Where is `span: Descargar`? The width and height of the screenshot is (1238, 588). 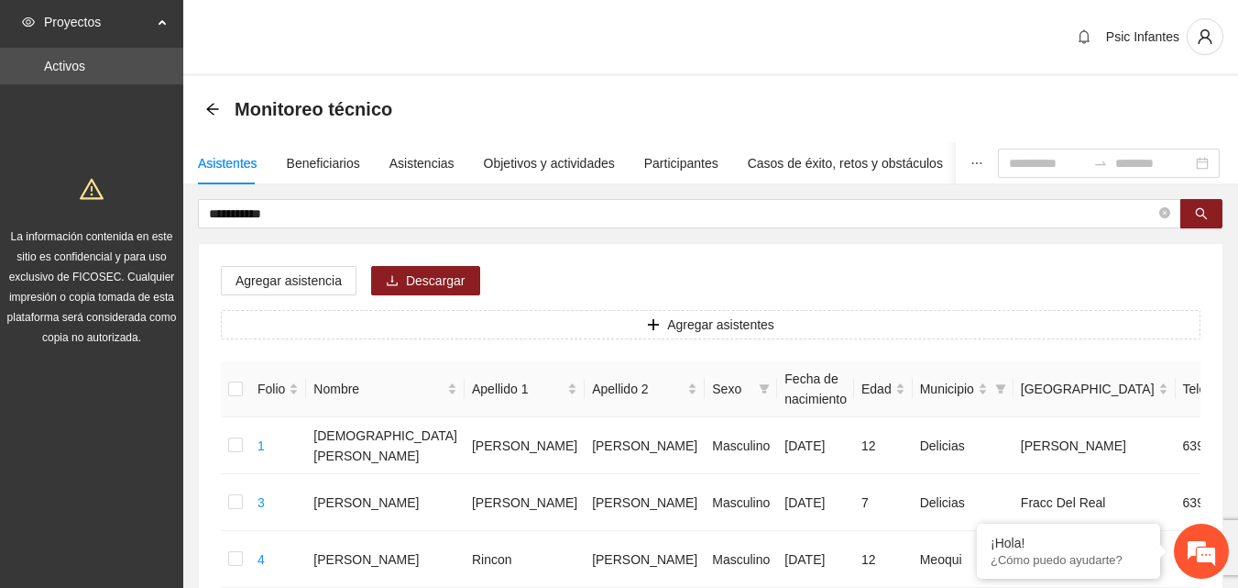
span: Descargar is located at coordinates (435, 280).